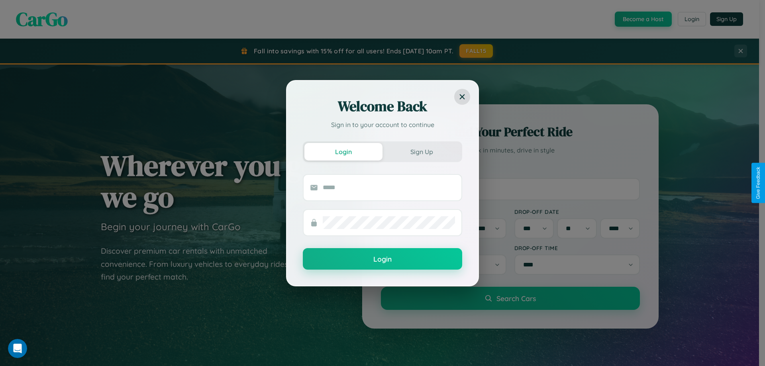  What do you see at coordinates (383, 106) in the screenshot?
I see `h2: Welcome Back` at bounding box center [383, 106].